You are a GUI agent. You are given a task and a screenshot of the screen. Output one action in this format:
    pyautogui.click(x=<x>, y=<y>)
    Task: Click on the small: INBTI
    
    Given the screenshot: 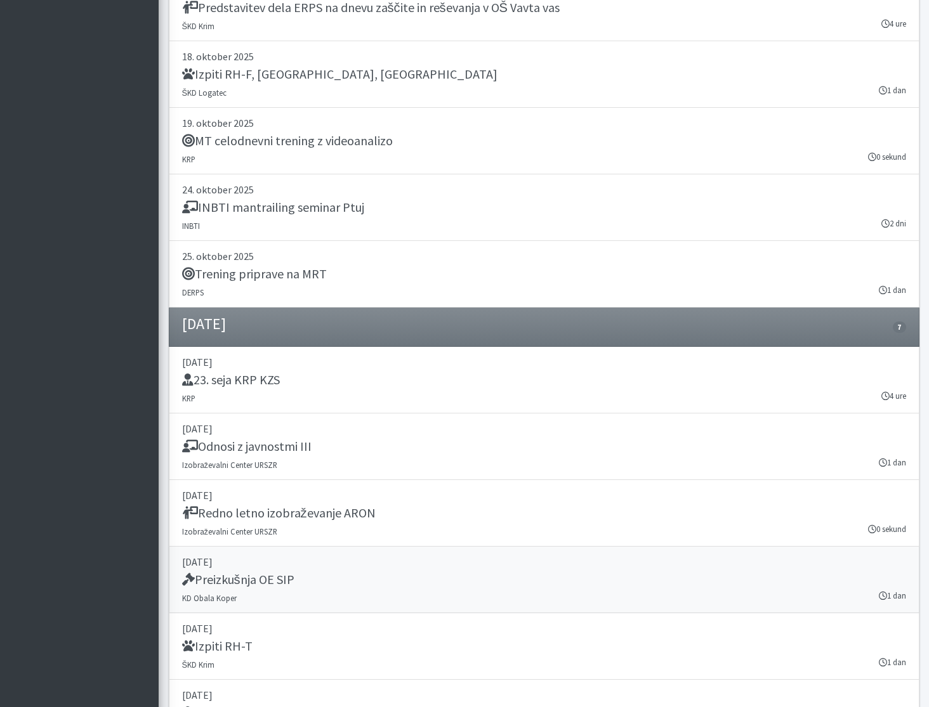 What is the action you would take?
    pyautogui.click(x=191, y=226)
    